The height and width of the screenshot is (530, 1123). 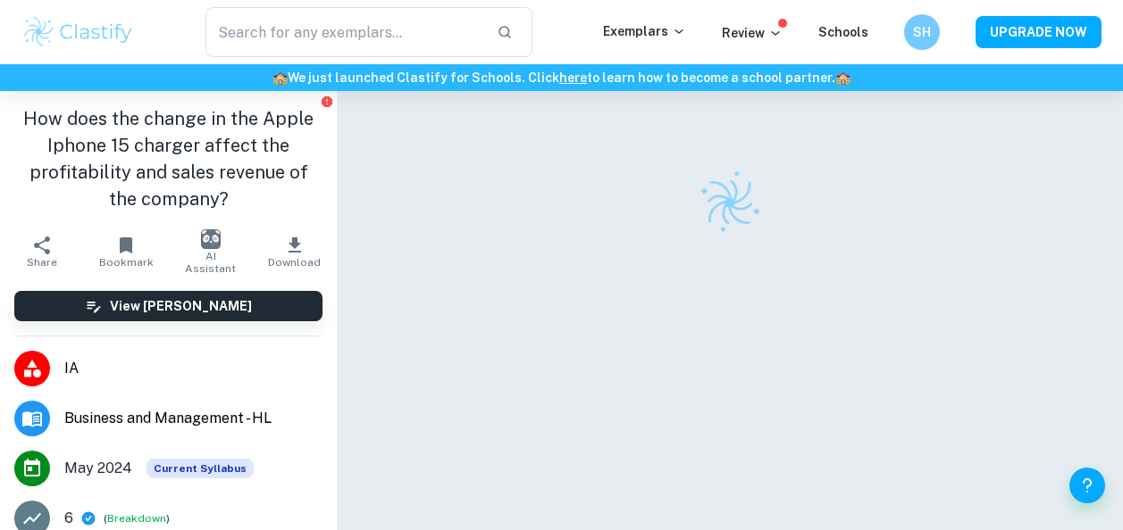 What do you see at coordinates (843, 32) in the screenshot?
I see `a: Schools` at bounding box center [843, 32].